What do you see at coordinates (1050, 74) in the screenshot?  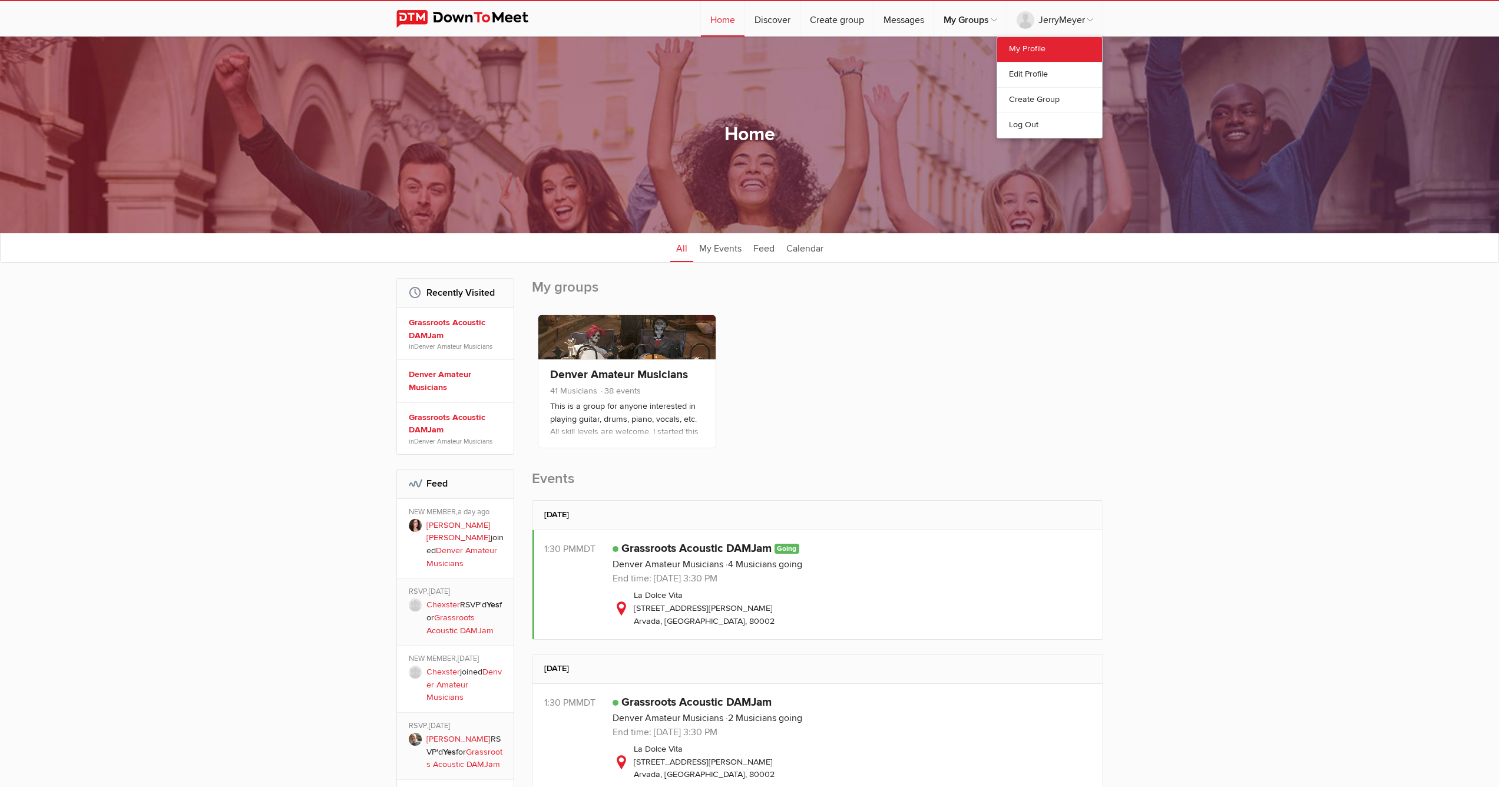 I see `a: Edit Profile` at bounding box center [1050, 74].